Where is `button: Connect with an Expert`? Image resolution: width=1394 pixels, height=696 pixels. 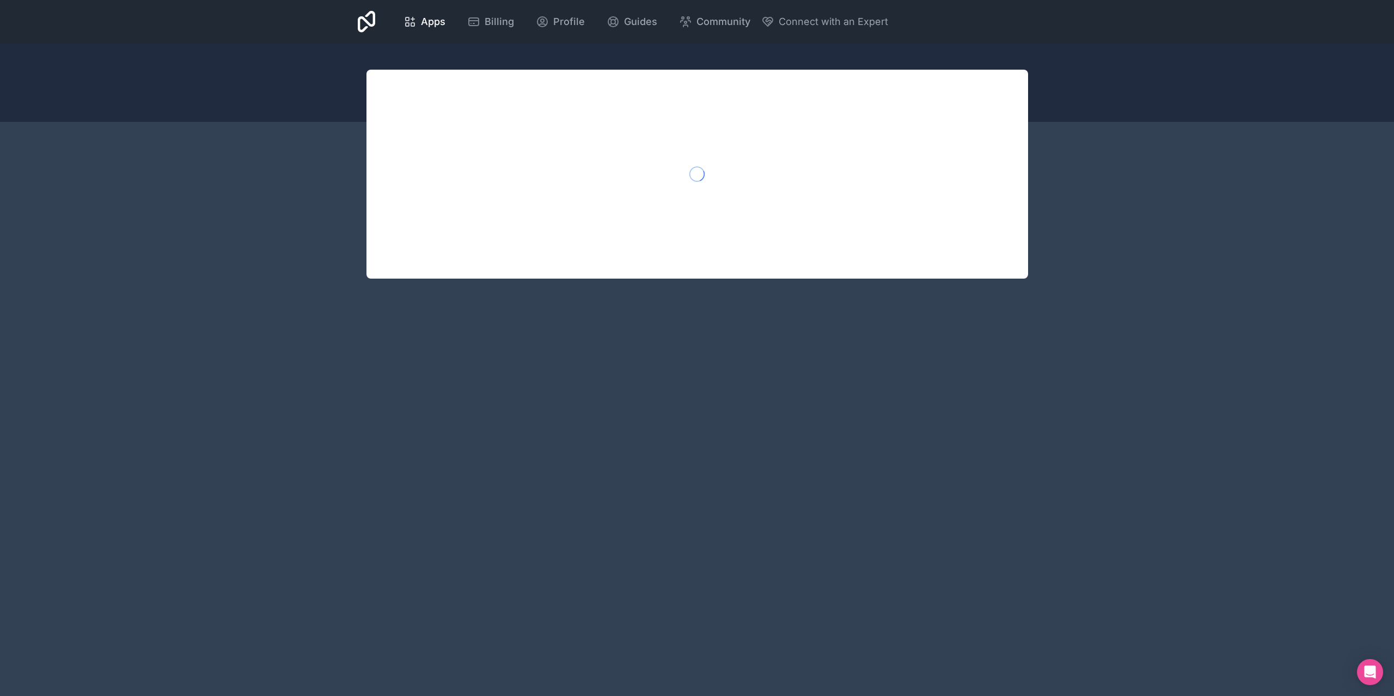
button: Connect with an Expert is located at coordinates (824, 22).